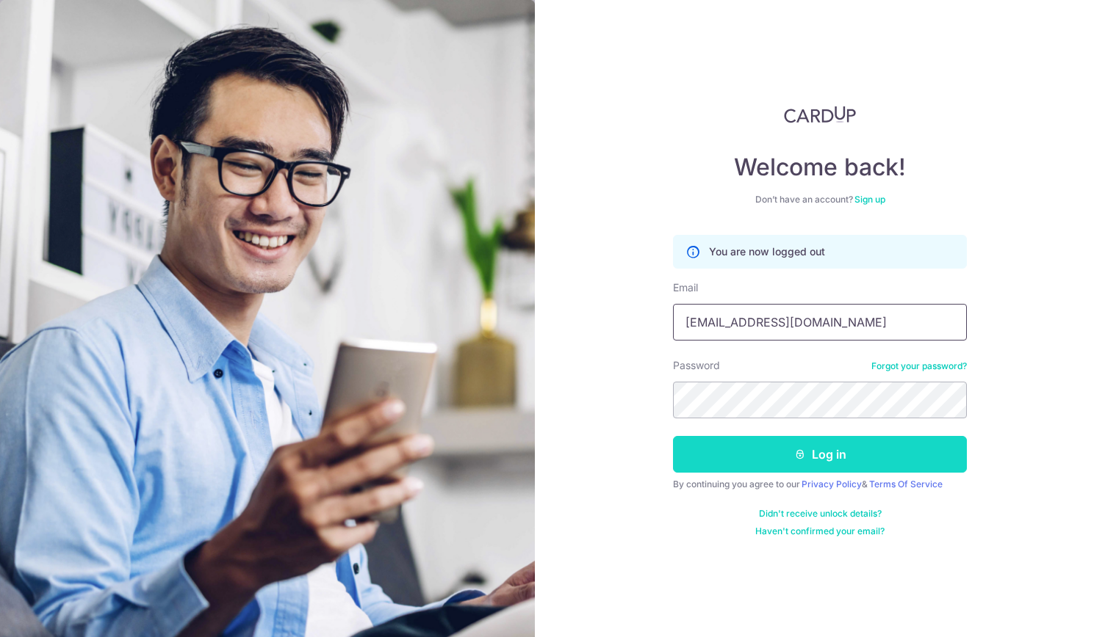 The height and width of the screenshot is (637, 1105). Describe the element at coordinates (820, 167) in the screenshot. I see `h4: Welcome back!` at that location.